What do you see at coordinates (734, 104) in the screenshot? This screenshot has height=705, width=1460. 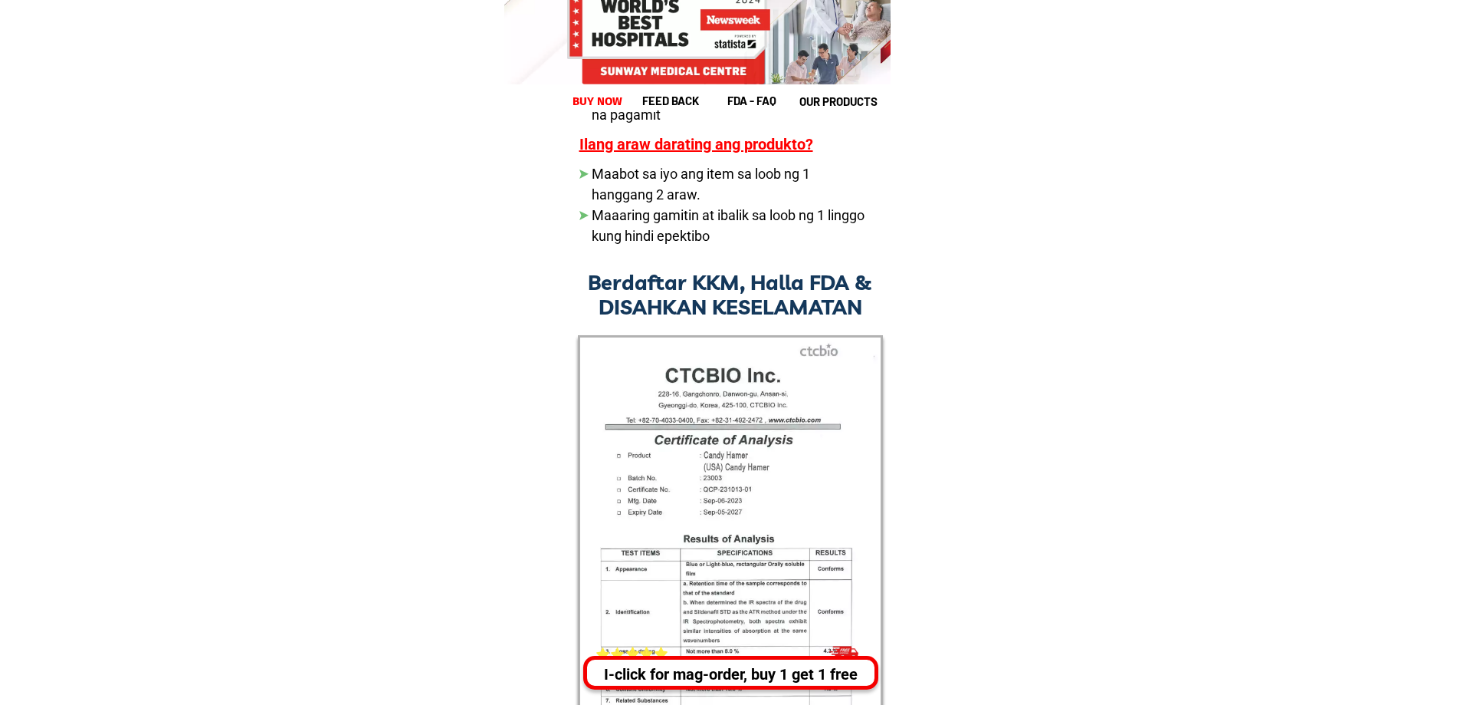 I see `font: Ang katawan ng bawat isa ay bubuti sa regular na pagamit` at bounding box center [734, 104].